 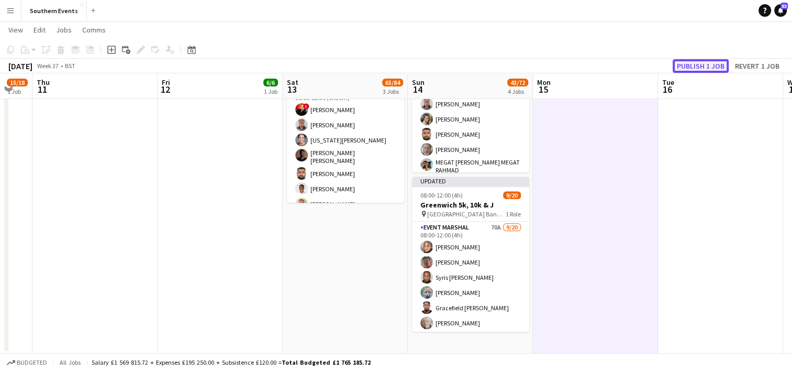 What do you see at coordinates (471, 205) in the screenshot?
I see `h3: Greenwich 5k, 10k & J` at bounding box center [471, 205].